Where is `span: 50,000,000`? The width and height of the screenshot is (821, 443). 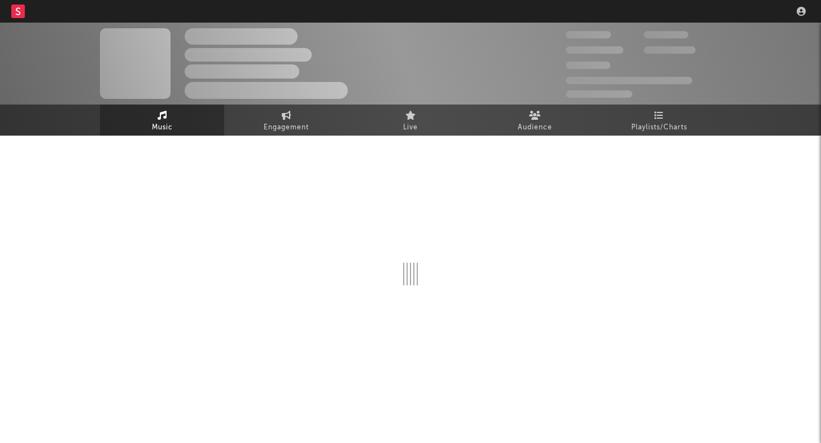
span: 50,000,000 is located at coordinates (594, 50).